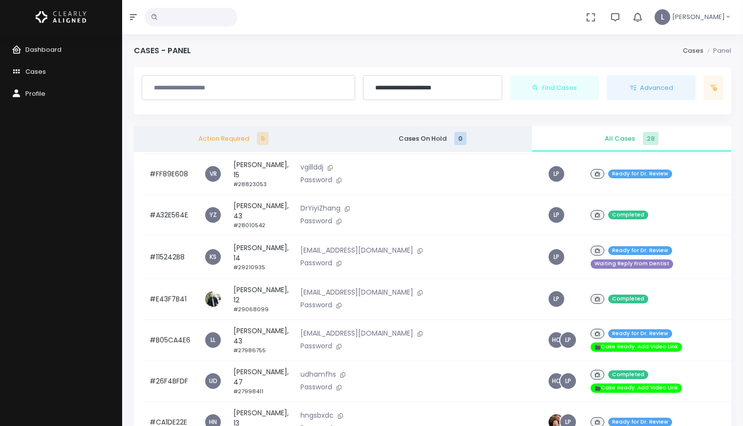  I want to click on span: Waiting Reply From Dentist, so click(632, 264).